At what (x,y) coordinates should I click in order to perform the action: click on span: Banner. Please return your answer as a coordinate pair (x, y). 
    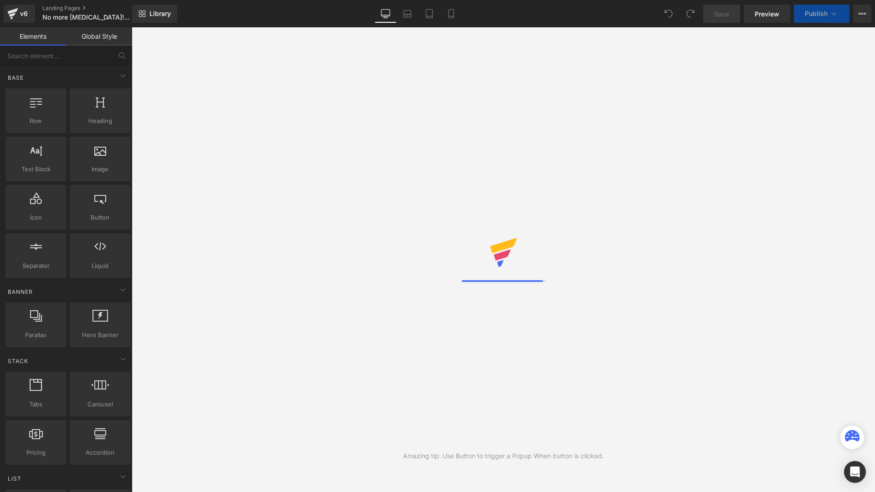
    Looking at the image, I should click on (20, 292).